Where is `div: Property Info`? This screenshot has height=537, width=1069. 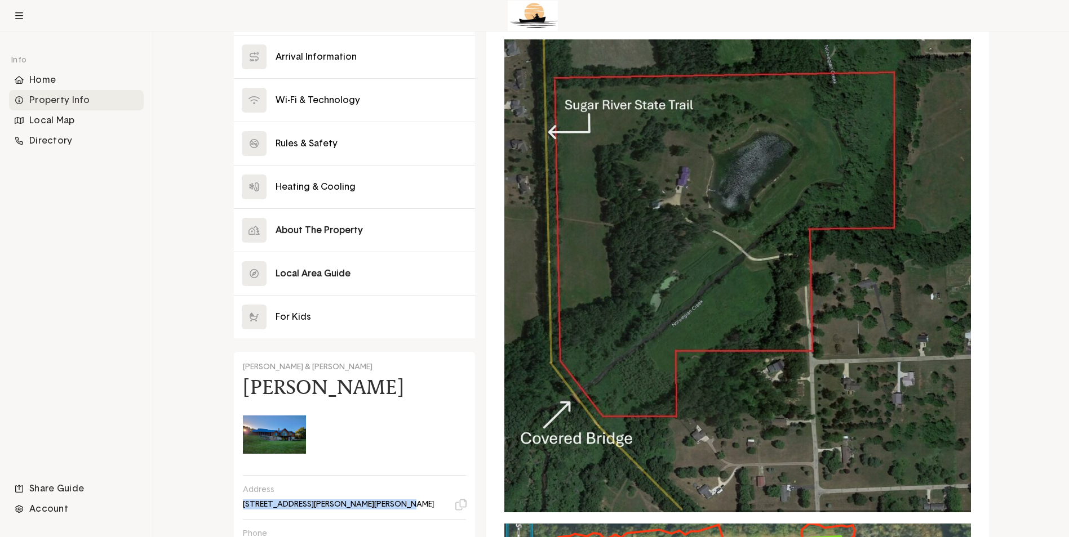
div: Property Info is located at coordinates (76, 100).